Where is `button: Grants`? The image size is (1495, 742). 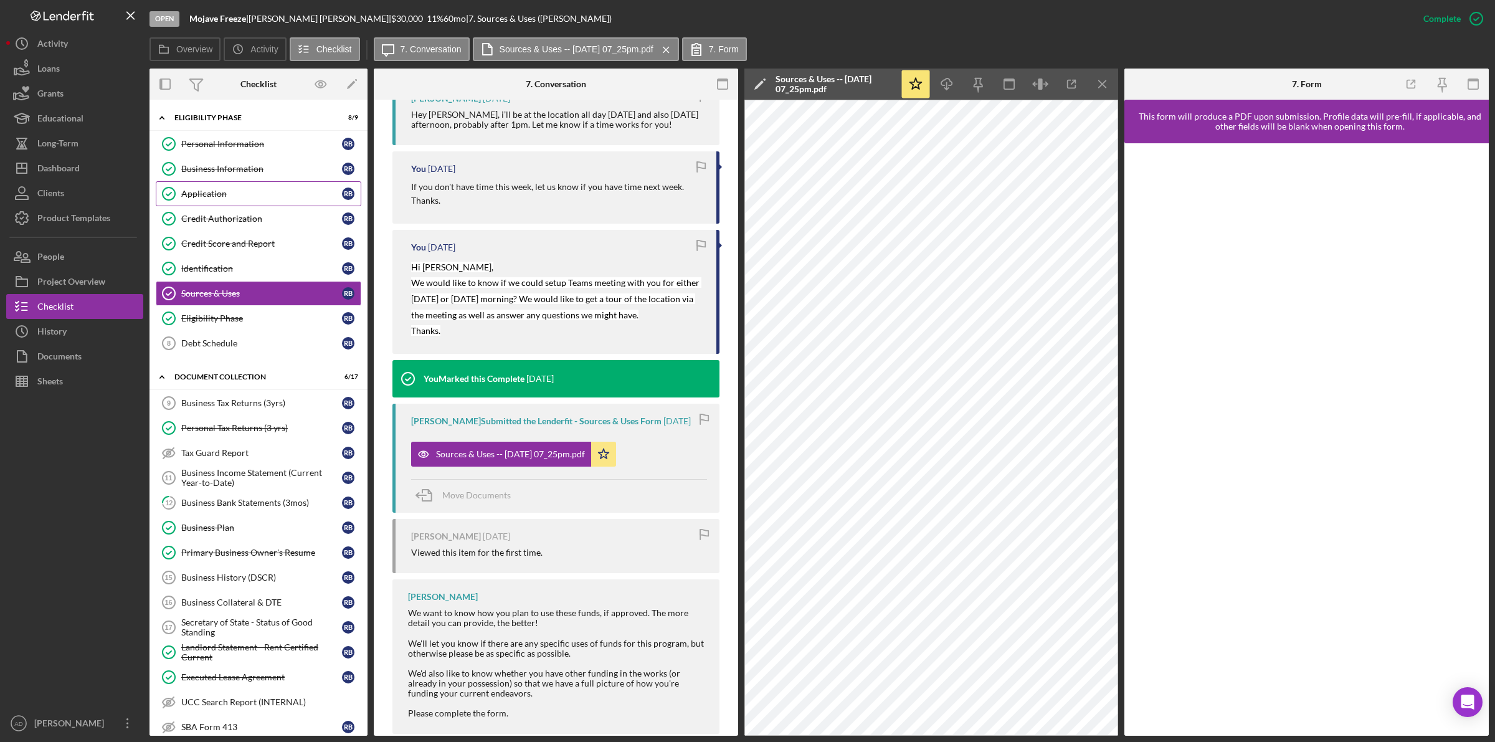 button: Grants is located at coordinates (75, 93).